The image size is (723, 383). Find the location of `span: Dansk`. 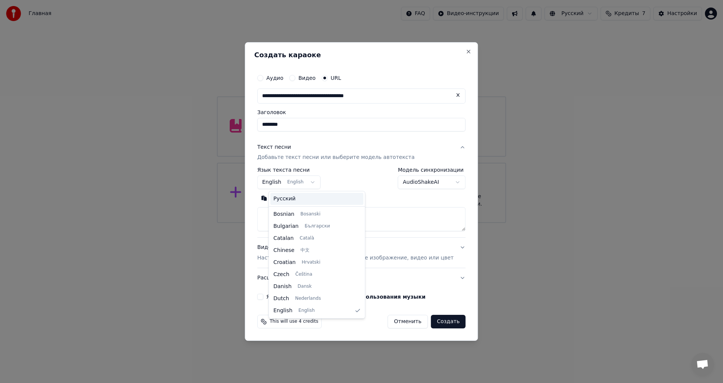

span: Dansk is located at coordinates (304, 287).